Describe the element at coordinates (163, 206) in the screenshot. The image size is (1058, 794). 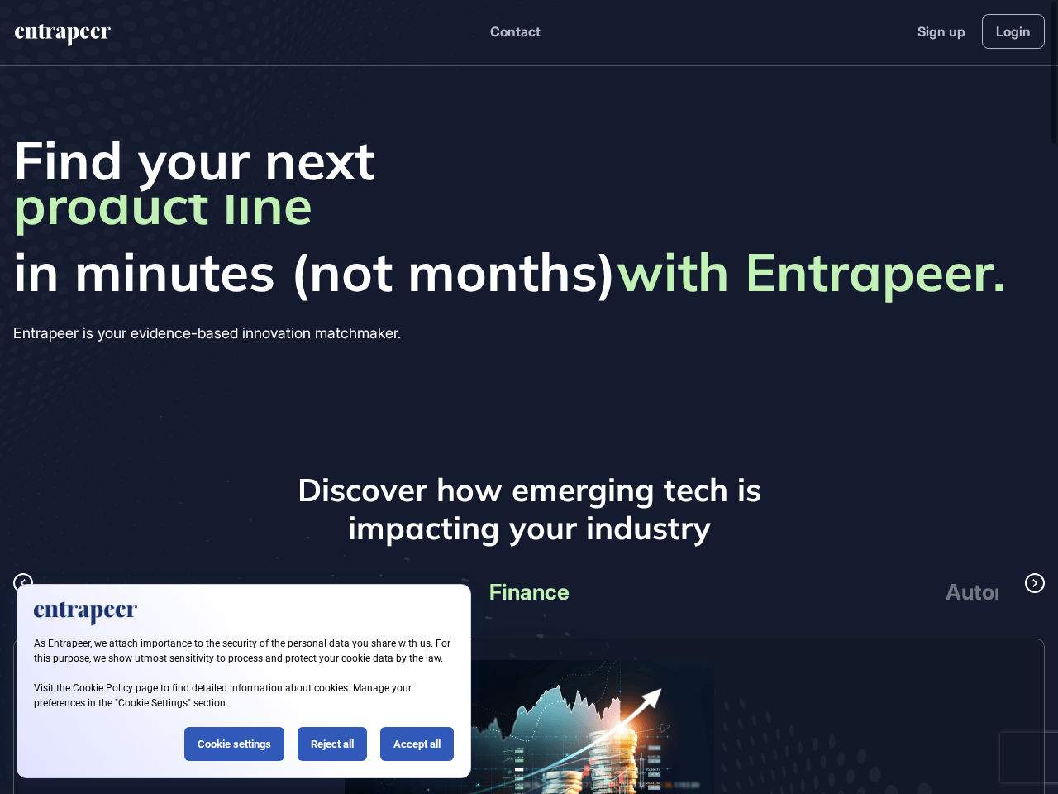
I see `span: product line` at that location.